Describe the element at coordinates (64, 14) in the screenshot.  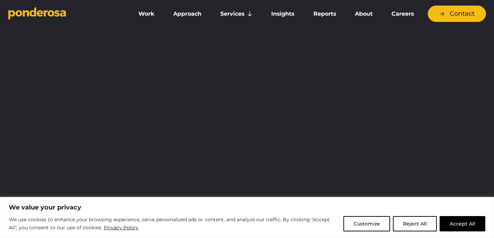
I see `a: Go to homepage` at that location.